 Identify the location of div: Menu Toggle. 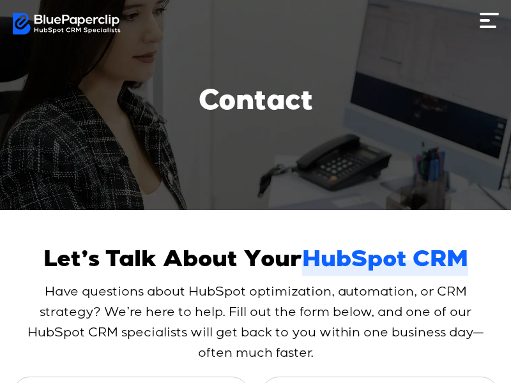
(489, 26).